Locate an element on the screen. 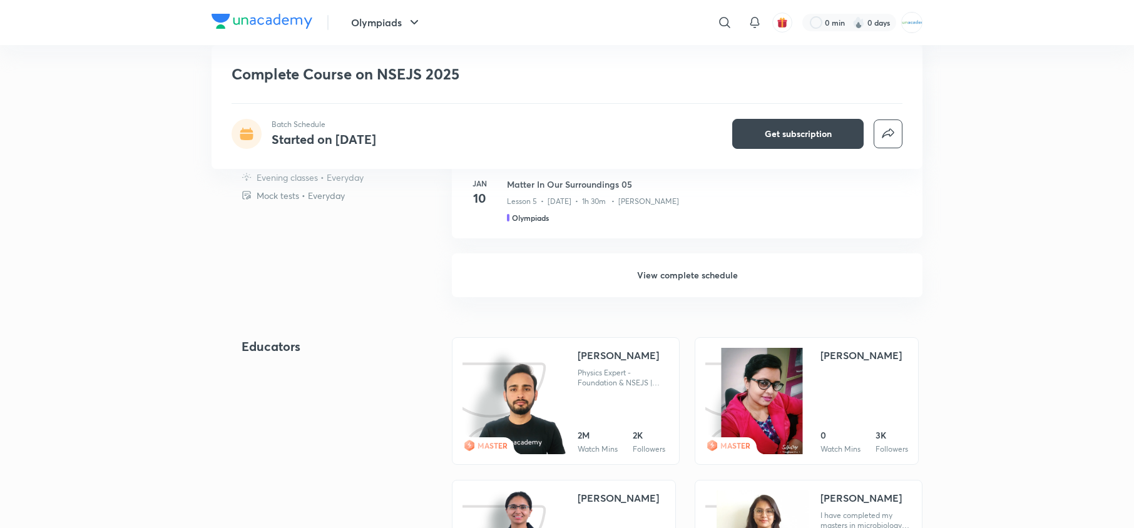  div: 2M is located at coordinates (598, 436).